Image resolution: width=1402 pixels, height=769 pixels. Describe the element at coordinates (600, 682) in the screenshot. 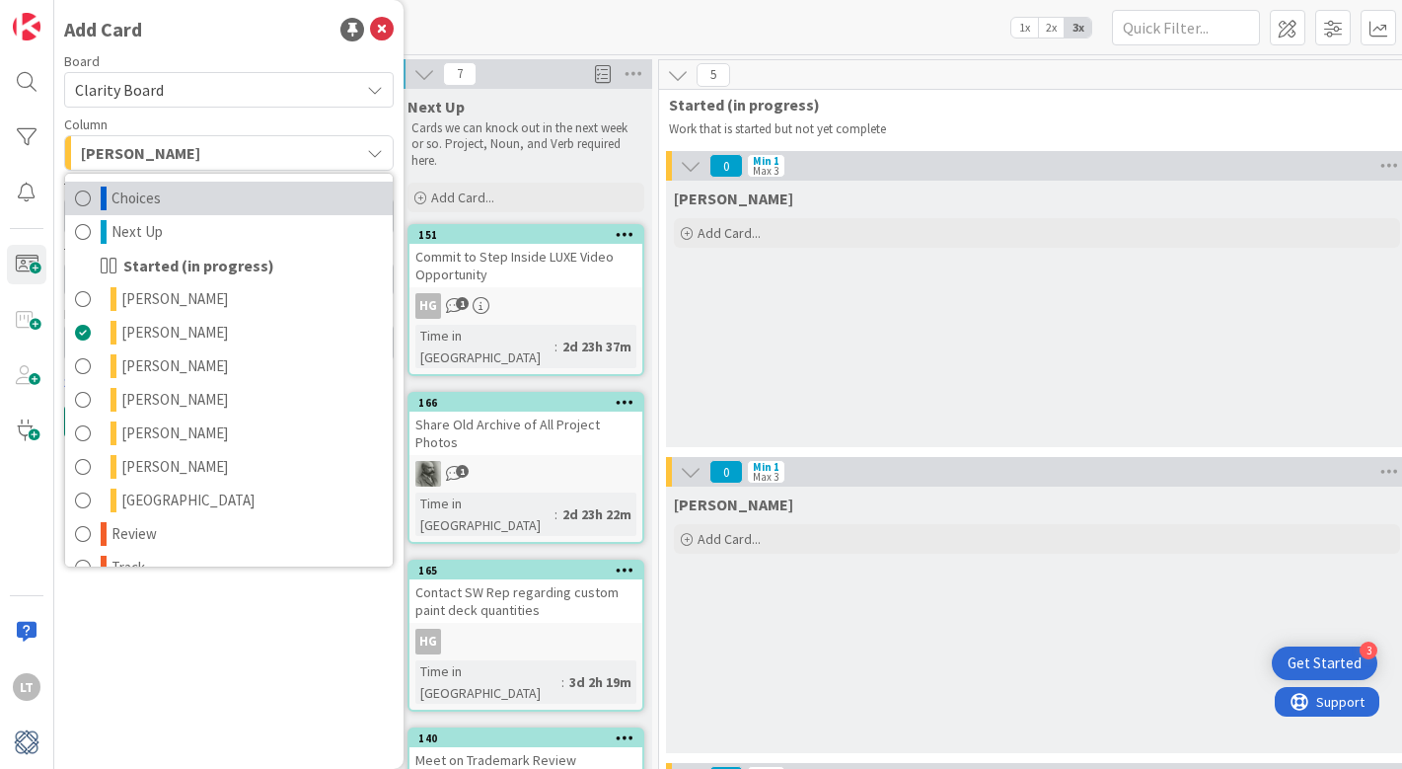

I see `div: 3d 2h 19m` at that location.